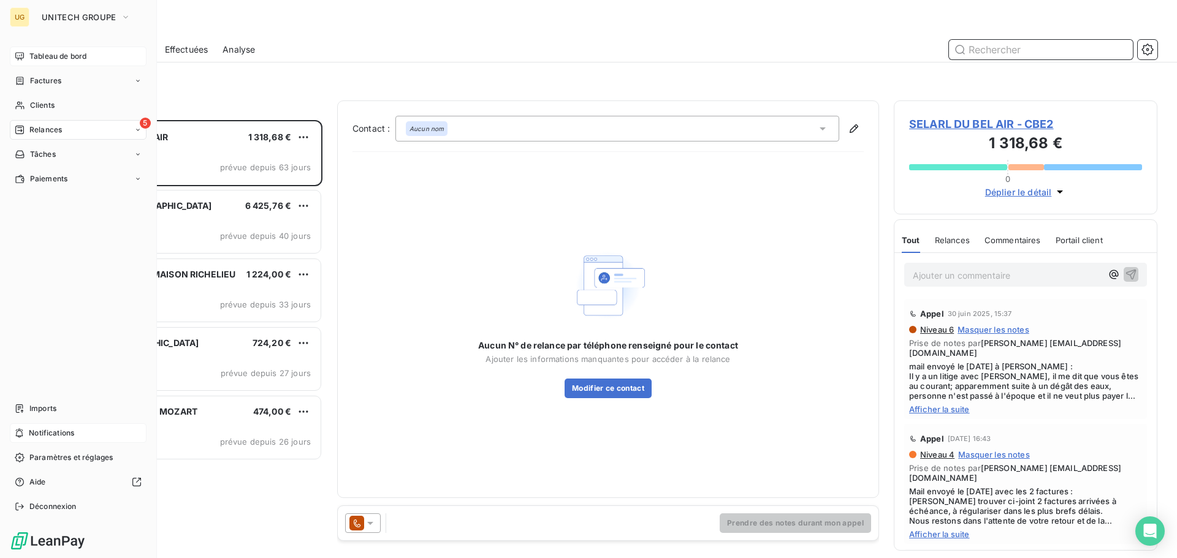 Image resolution: width=1177 pixels, height=558 pixels. What do you see at coordinates (374, 129) in the screenshot?
I see `label: Contact :` at bounding box center [374, 129].